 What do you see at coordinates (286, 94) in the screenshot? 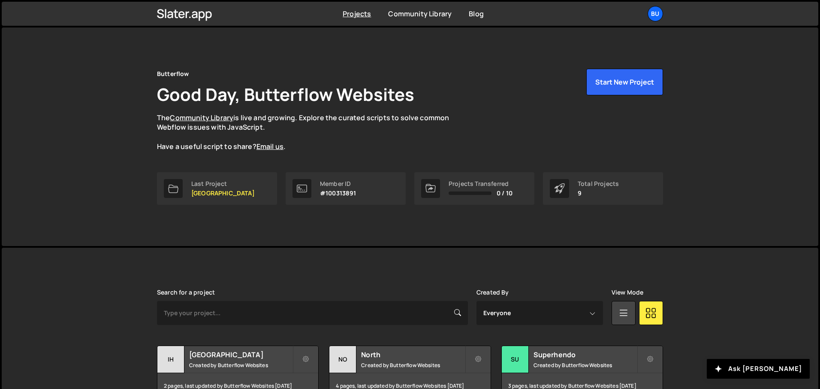
I see `h1: Good Day, Butterflow Websites` at bounding box center [286, 94].